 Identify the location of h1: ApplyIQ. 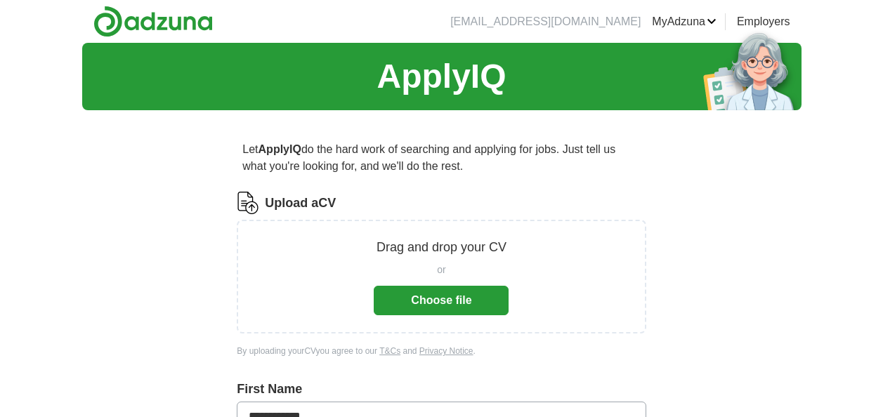
(441, 77).